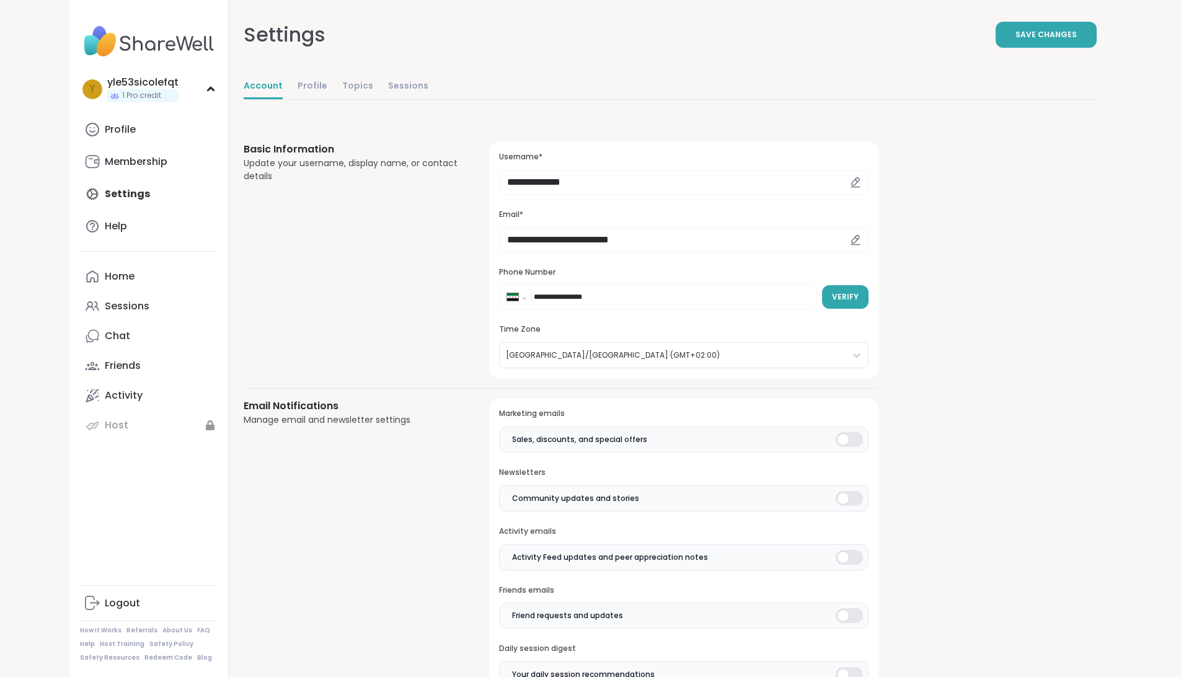  I want to click on a: Home, so click(149, 277).